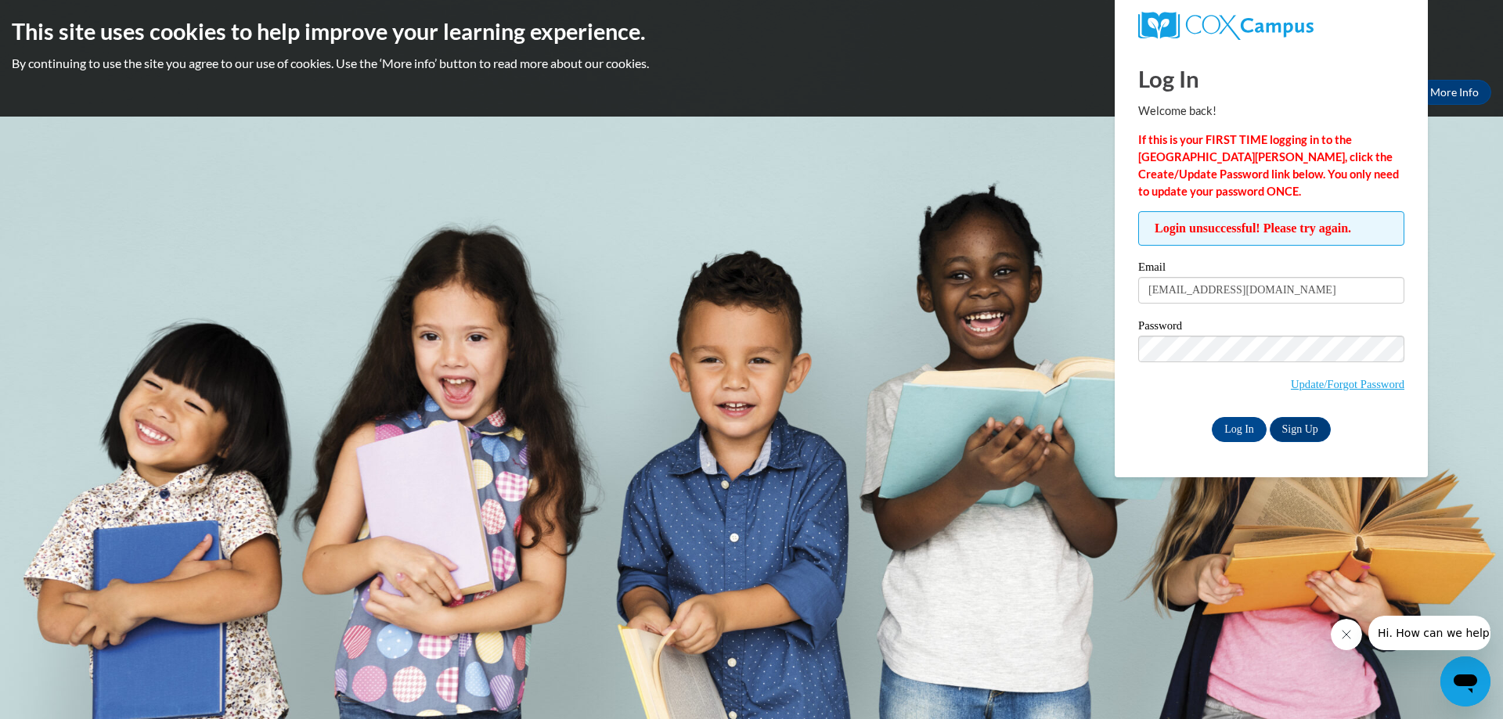 This screenshot has height=719, width=1503. Describe the element at coordinates (1239, 430) in the screenshot. I see `input: Log In` at that location.